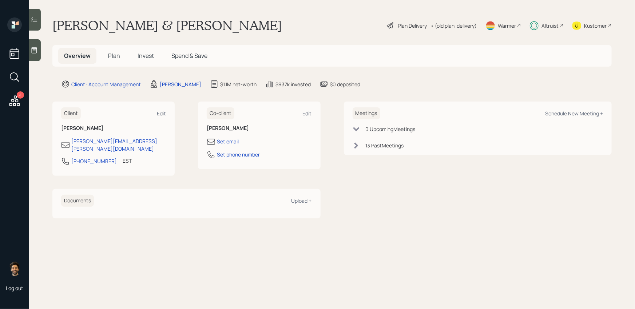 The image size is (635, 309). What do you see at coordinates (78, 201) in the screenshot?
I see `h6: Documents` at bounding box center [78, 201].